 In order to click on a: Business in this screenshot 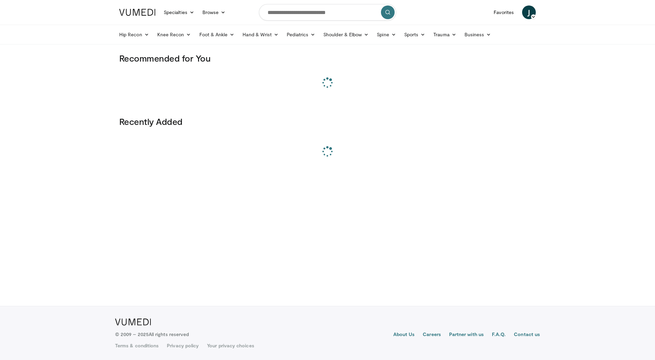, I will do `click(478, 35)`.